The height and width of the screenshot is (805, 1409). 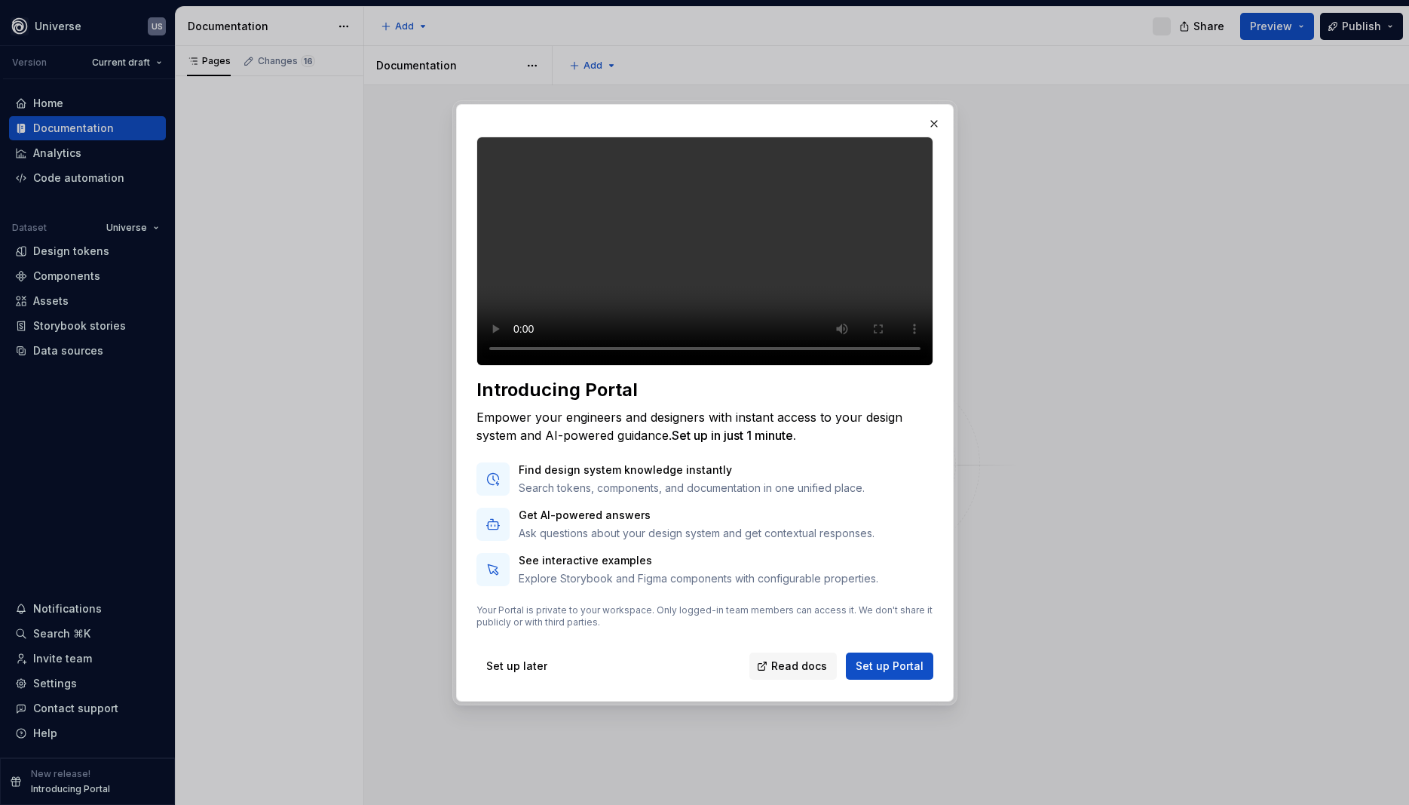 I want to click on div: Introducing Portal, so click(x=705, y=390).